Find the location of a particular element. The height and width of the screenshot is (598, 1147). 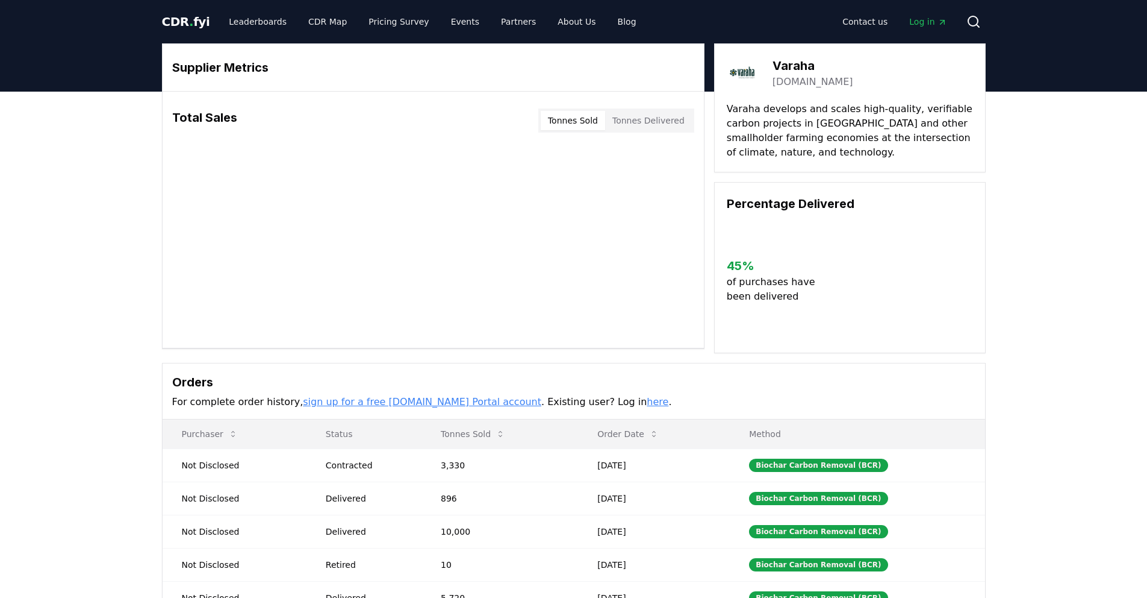

p: Status is located at coordinates (364, 434).